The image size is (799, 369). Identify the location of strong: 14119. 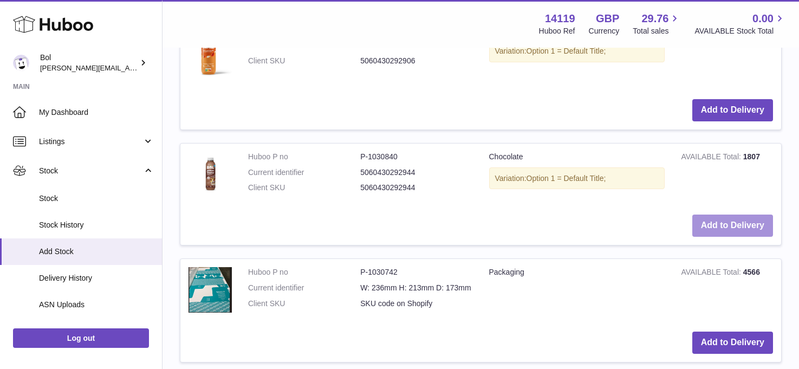
(560, 18).